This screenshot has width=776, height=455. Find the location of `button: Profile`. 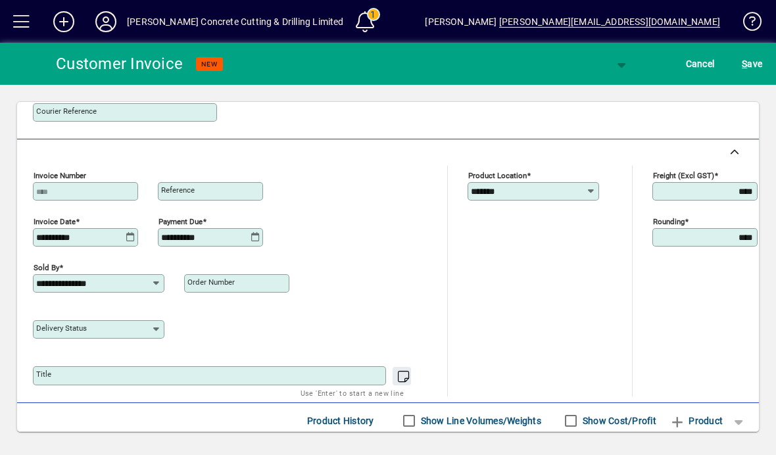

button: Profile is located at coordinates (106, 22).